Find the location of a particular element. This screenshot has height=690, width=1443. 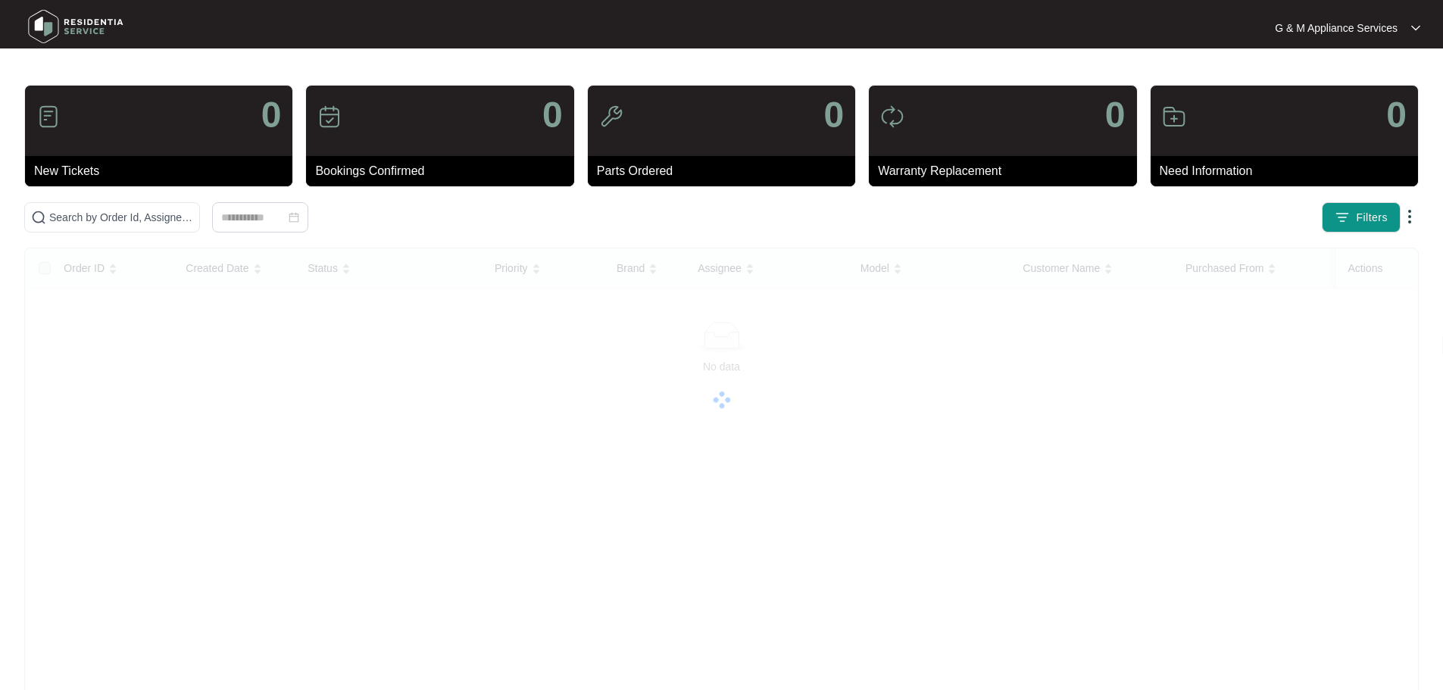

p: New Tickets is located at coordinates (163, 171).